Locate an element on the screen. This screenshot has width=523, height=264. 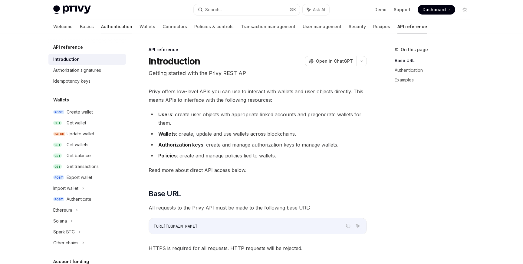
a: GETGet wallets is located at coordinates (87, 145).